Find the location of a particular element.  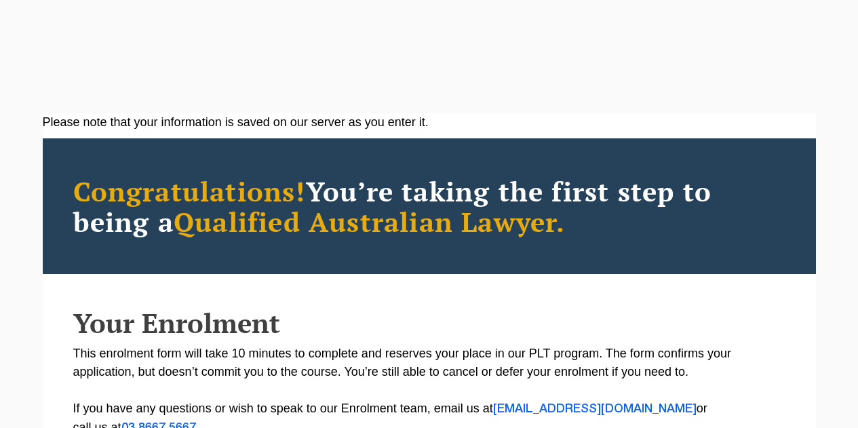

h2: You’re taking the first step to being a is located at coordinates (429, 206).